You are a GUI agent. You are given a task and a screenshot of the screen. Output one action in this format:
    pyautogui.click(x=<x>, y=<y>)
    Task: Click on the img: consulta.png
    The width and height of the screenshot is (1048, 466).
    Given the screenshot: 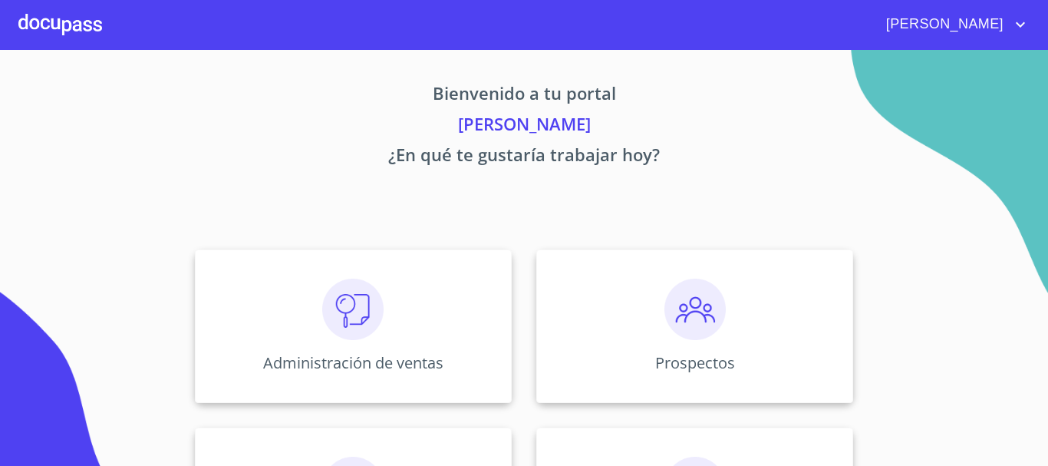 What is the action you would take?
    pyautogui.click(x=353, y=309)
    